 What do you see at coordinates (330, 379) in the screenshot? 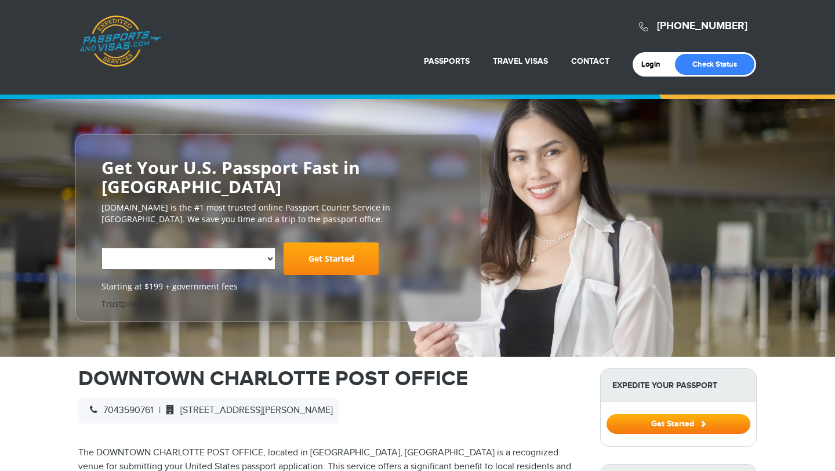
I see `h1: DOWNTOWN CHARLOTTE POST OFFICE` at bounding box center [330, 379].